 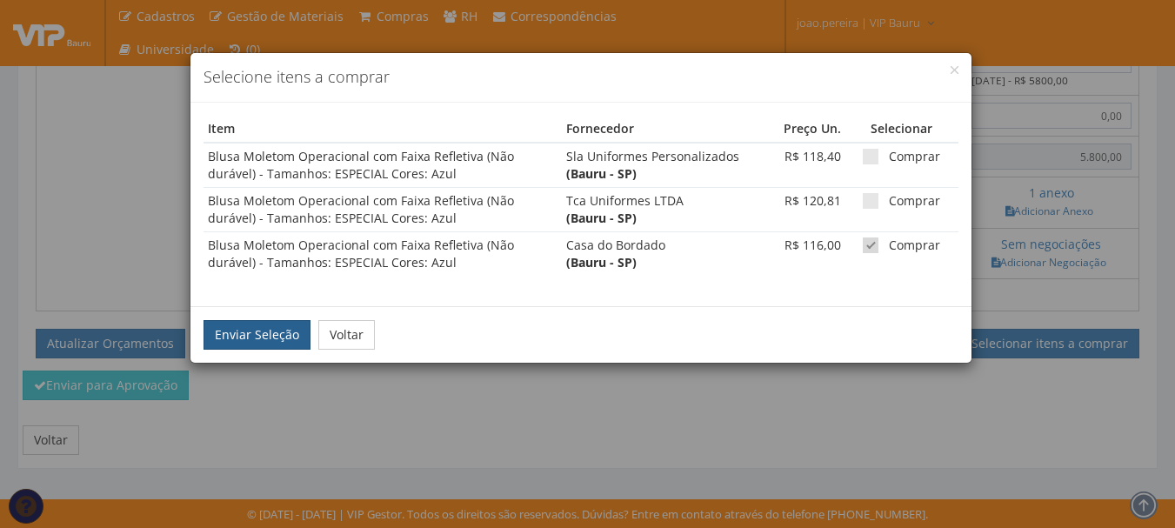 I want to click on th: Item, so click(x=383, y=129).